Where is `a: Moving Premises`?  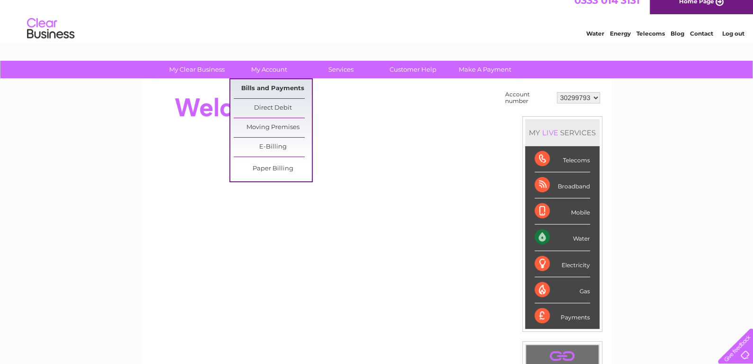 a: Moving Premises is located at coordinates (273, 128).